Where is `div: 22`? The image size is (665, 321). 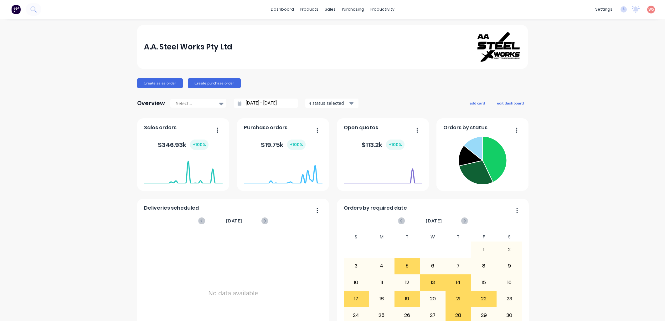 div: 22 is located at coordinates (483, 299).